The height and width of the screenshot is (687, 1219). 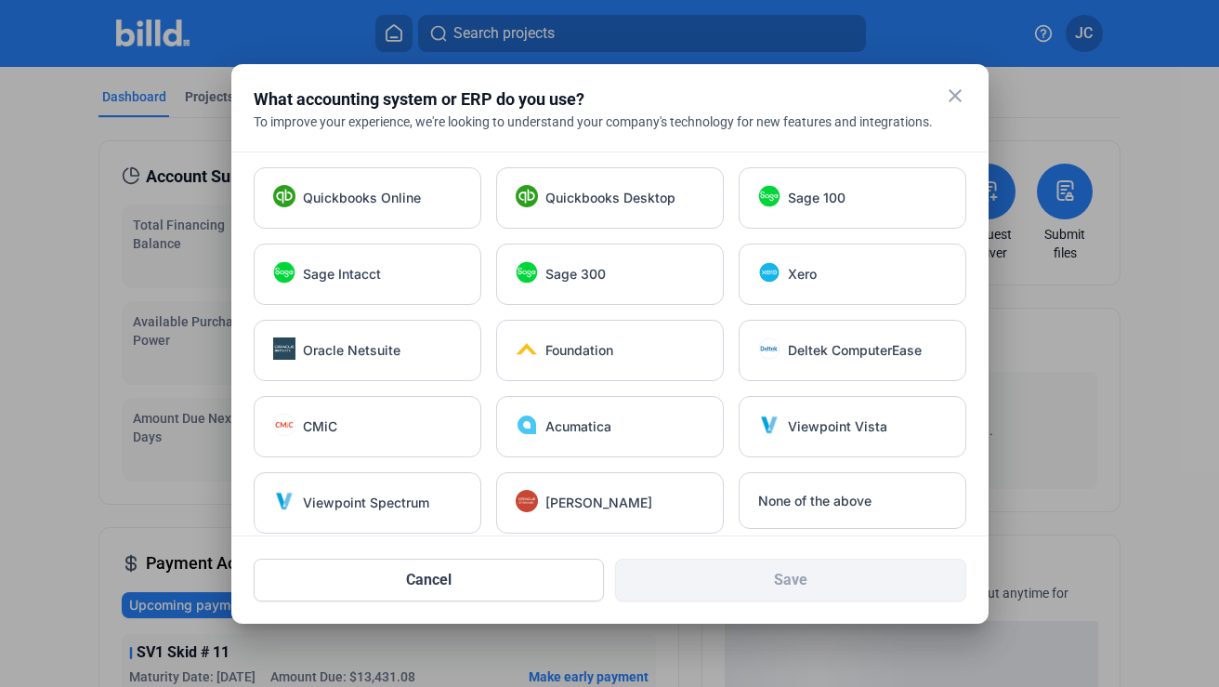 What do you see at coordinates (586, 99) in the screenshot?
I see `div: What accounting system or ERP do you use?` at bounding box center [586, 99].